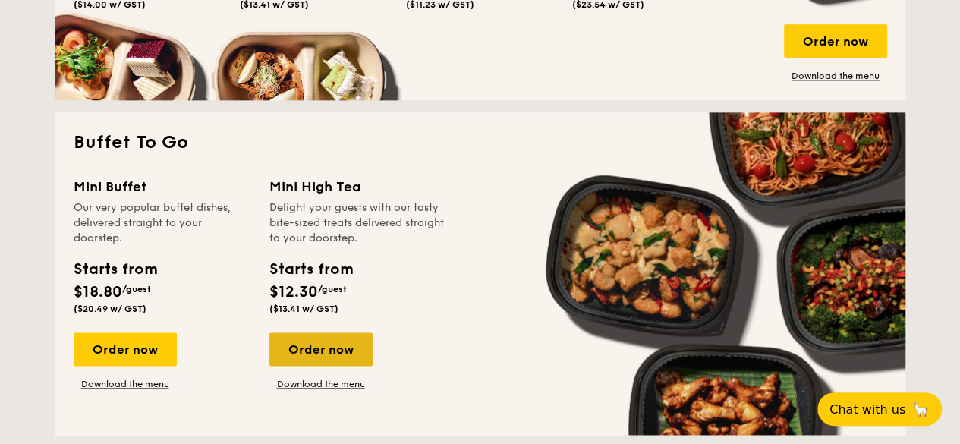 This screenshot has width=960, height=444. Describe the element at coordinates (358, 223) in the screenshot. I see `div: Delight your guests with our tasty bite-sized treats delivered straight to your doorstep.` at that location.